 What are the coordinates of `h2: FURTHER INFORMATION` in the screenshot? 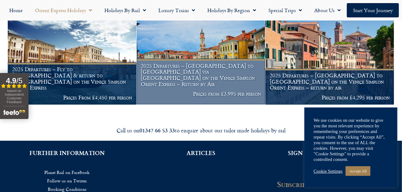 It's located at (67, 152).